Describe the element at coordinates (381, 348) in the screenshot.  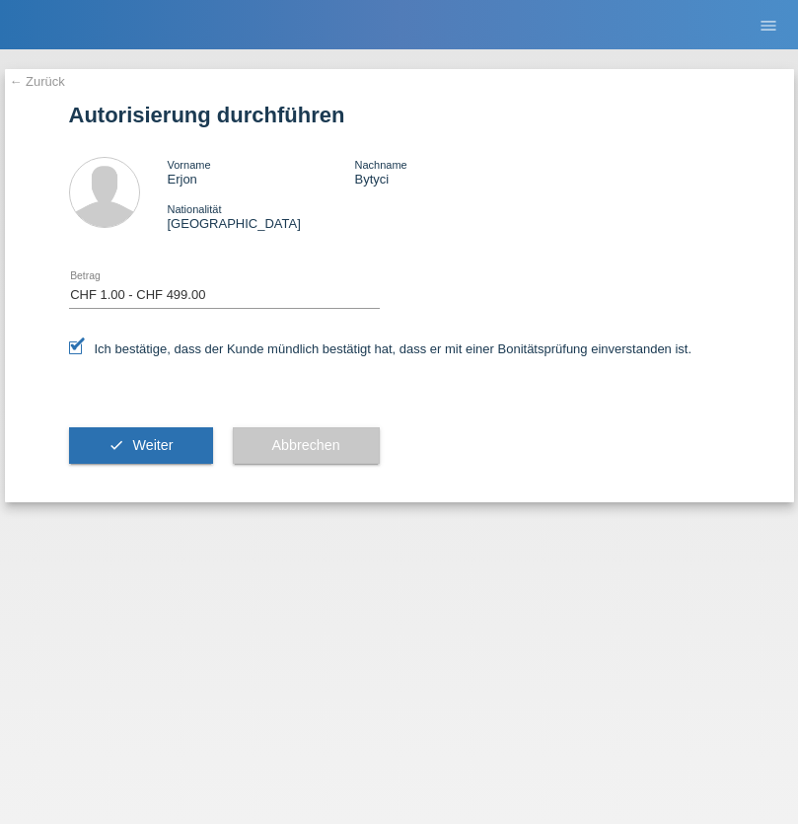
I see `label: Ich bestätige, dass der Kunde mündlich bestätigt hat, dass er mit einer Bonitätsprüfung einversta...` at that location.